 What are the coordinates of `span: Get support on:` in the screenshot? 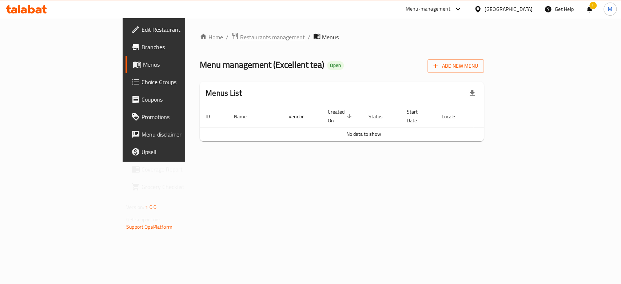 It's located at (143, 219).